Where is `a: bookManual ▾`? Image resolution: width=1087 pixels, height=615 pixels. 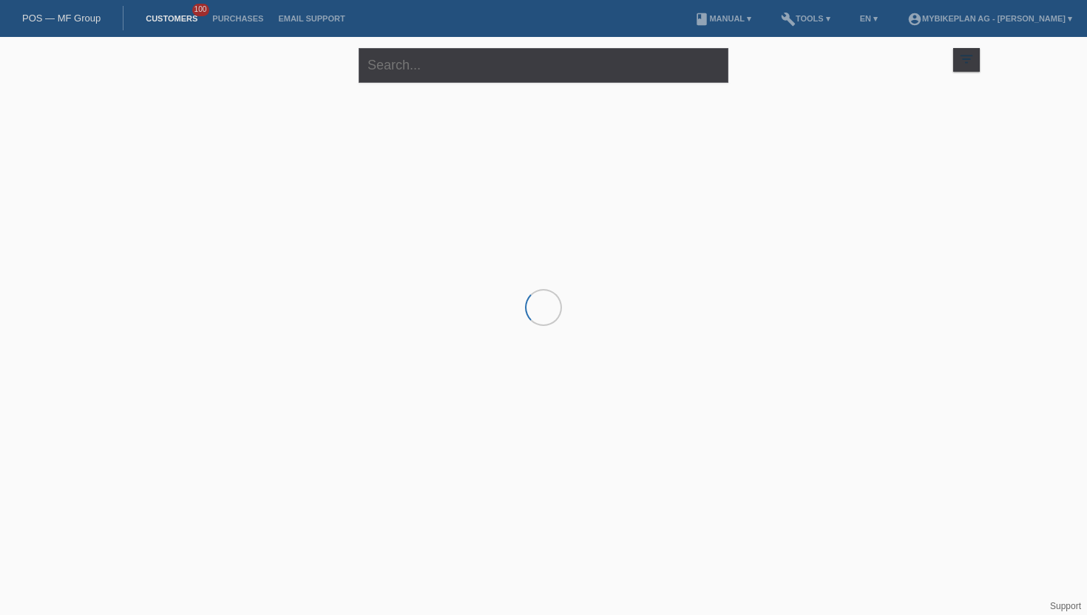 a: bookManual ▾ is located at coordinates (723, 18).